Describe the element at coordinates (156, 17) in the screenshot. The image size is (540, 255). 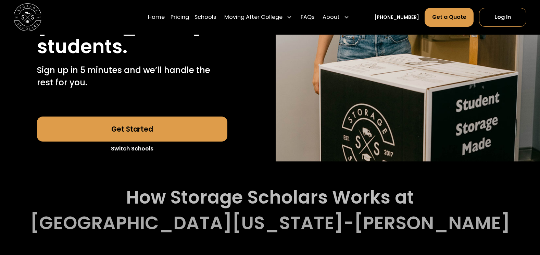
I see `a: Home` at that location.